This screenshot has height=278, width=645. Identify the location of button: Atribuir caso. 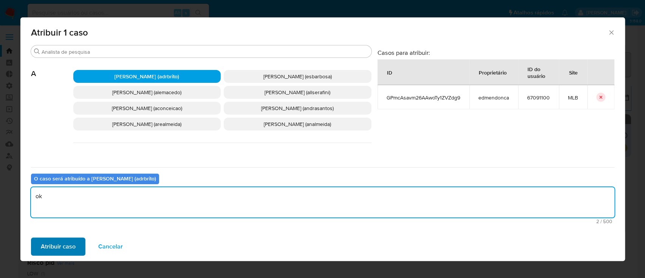
(58, 246).